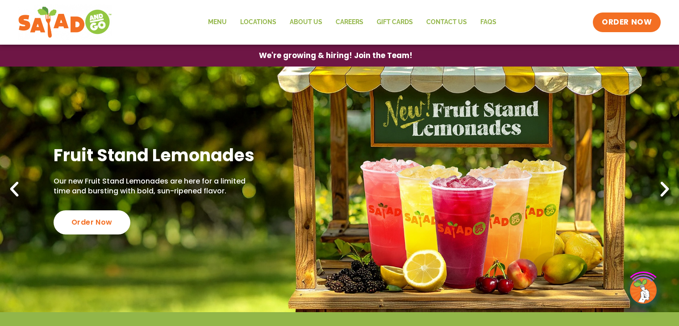  I want to click on a: ORDER NOW, so click(627, 22).